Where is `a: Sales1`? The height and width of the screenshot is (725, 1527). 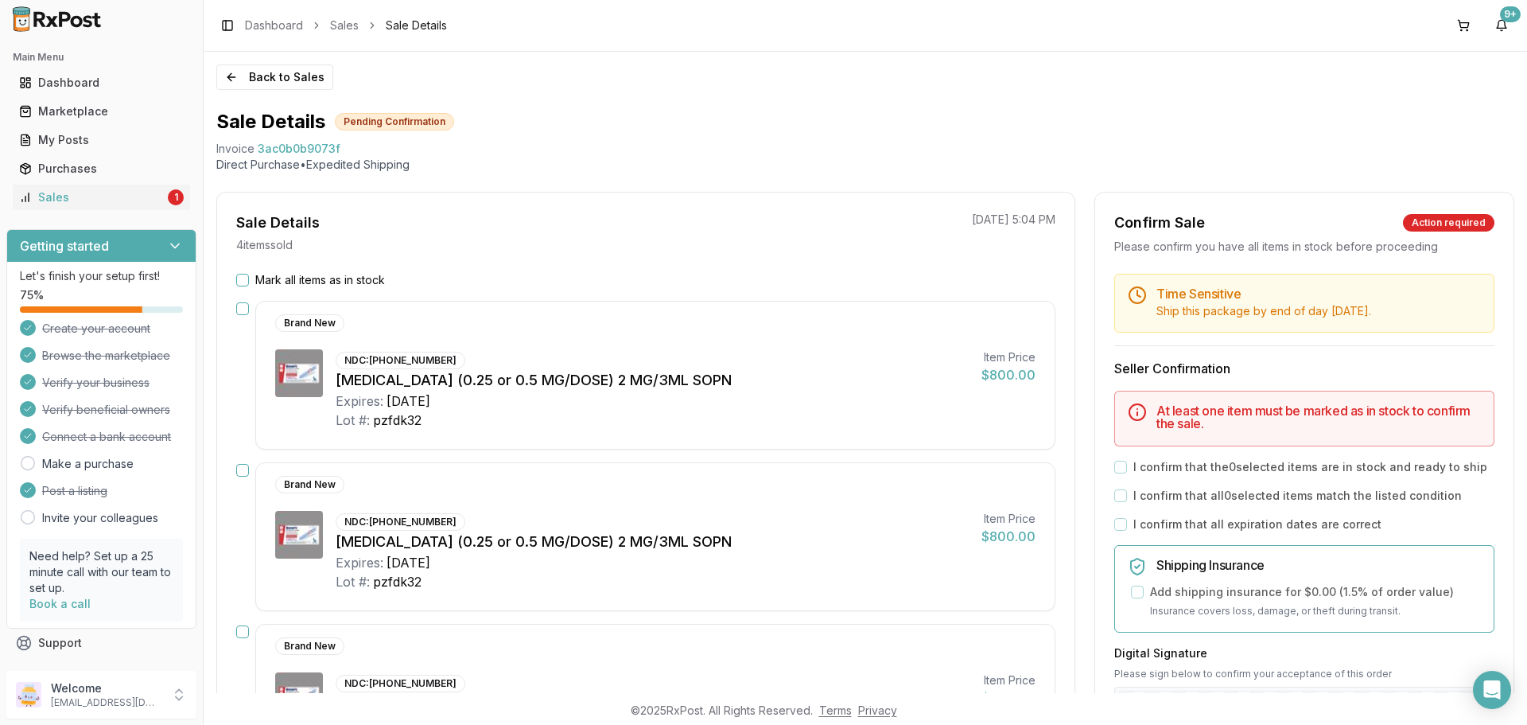 a: Sales1 is located at coordinates (101, 197).